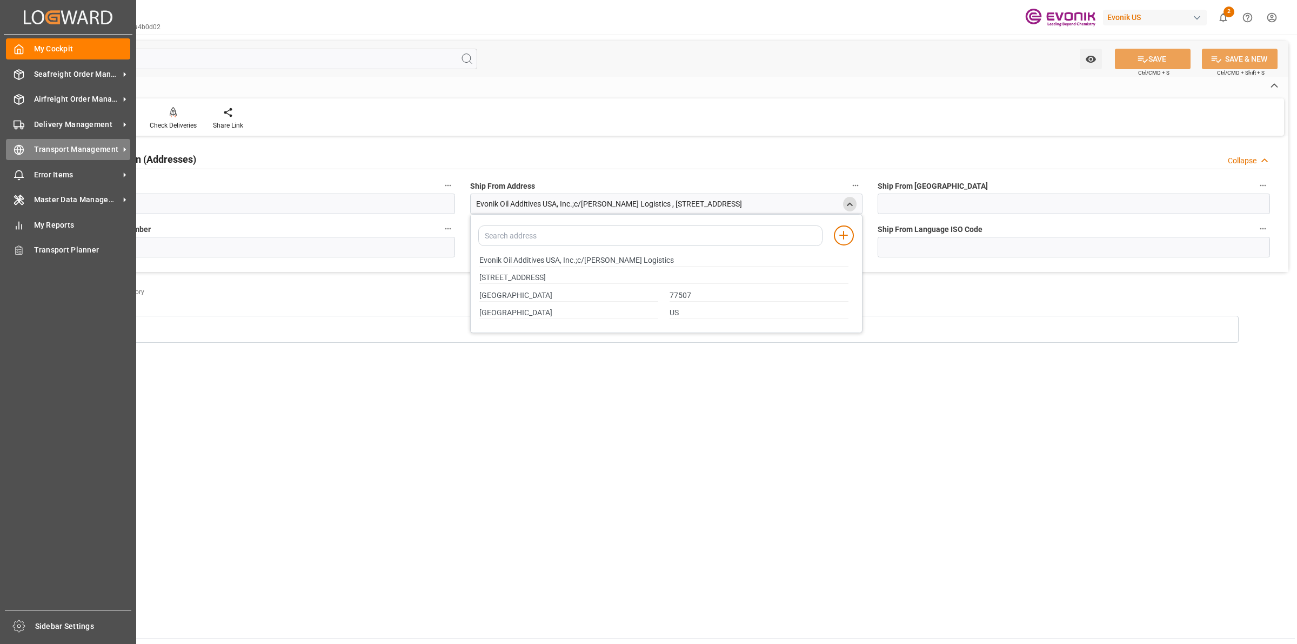  Describe the element at coordinates (68, 49) in the screenshot. I see `a: My Cockpit` at that location.